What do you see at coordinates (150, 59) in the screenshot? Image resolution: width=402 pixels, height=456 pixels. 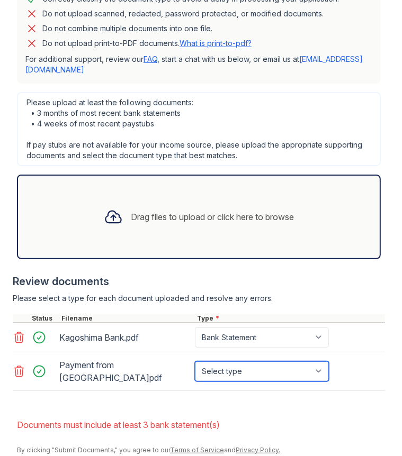 I see `a: FAQ` at bounding box center [150, 59].